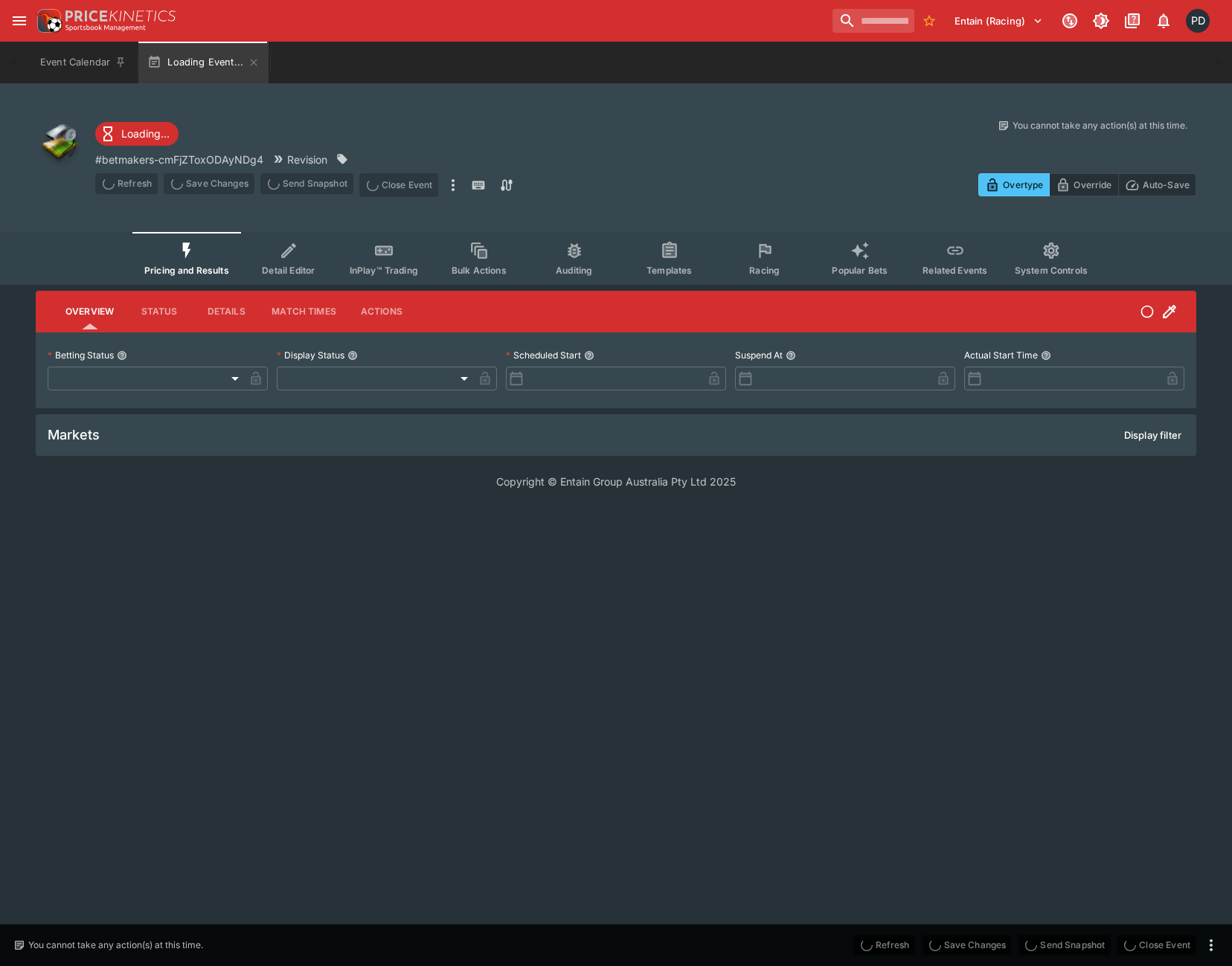 This screenshot has width=1232, height=966. What do you see at coordinates (353, 356) in the screenshot?
I see `button: Display Status` at bounding box center [353, 356].